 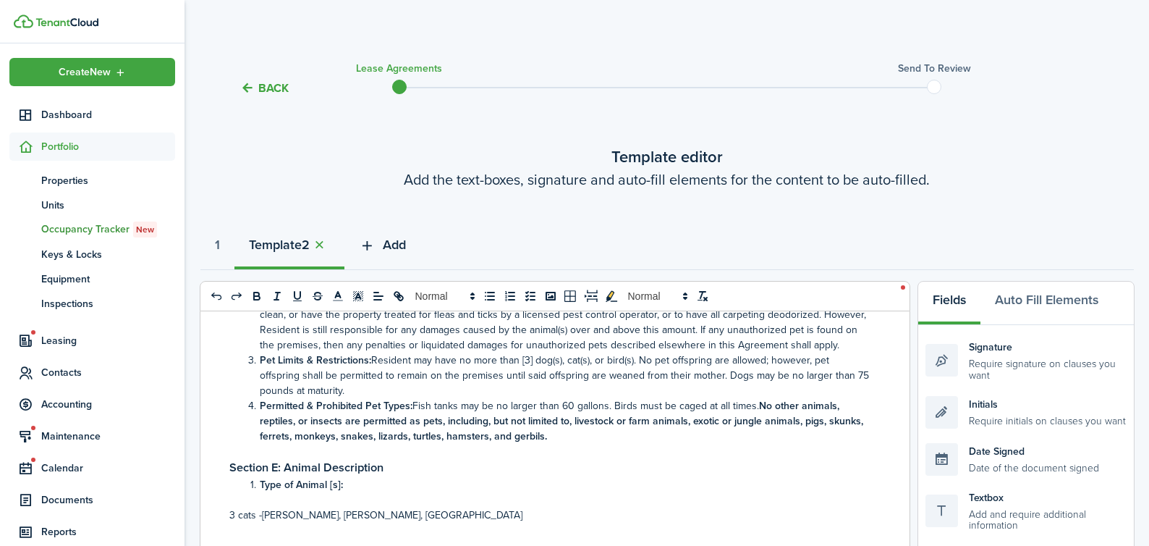 What do you see at coordinates (145, 229) in the screenshot?
I see `span: New` at bounding box center [145, 229].